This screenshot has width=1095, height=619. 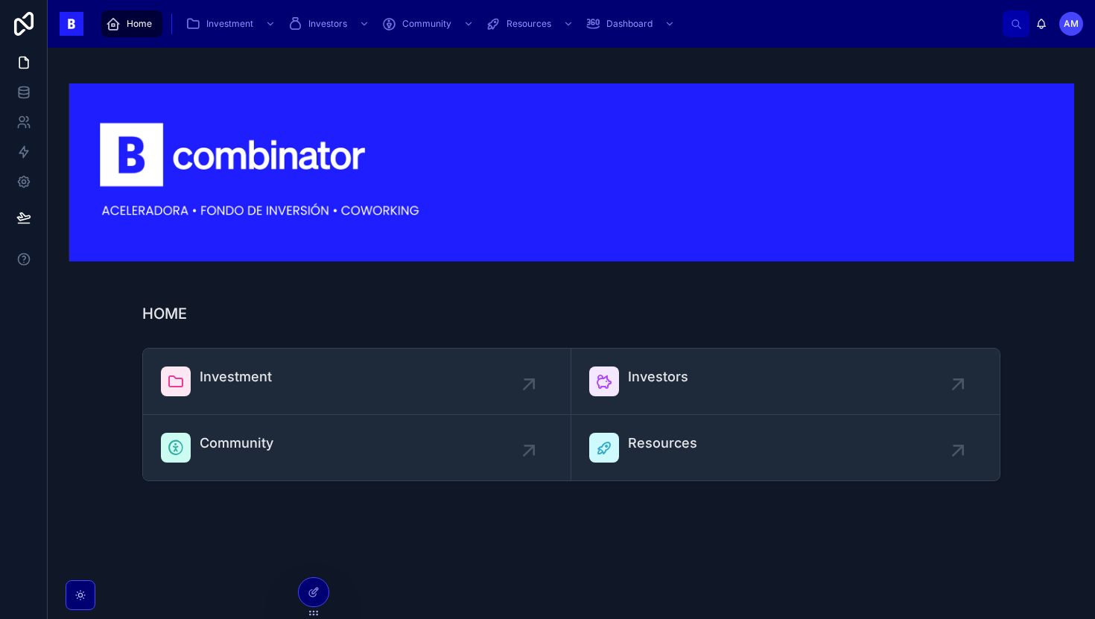 I want to click on img: 18445-Captura-de-Pantalla-2024-03-07-a-las-17.49.44.png, so click(x=571, y=172).